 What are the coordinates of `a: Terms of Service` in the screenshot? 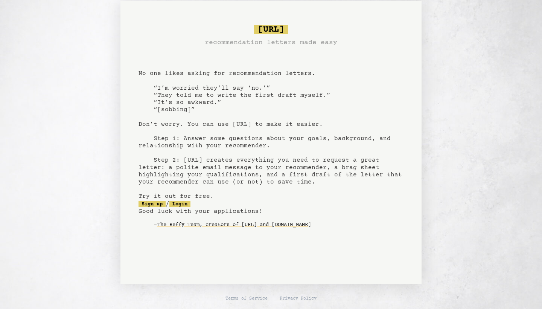 It's located at (246, 298).